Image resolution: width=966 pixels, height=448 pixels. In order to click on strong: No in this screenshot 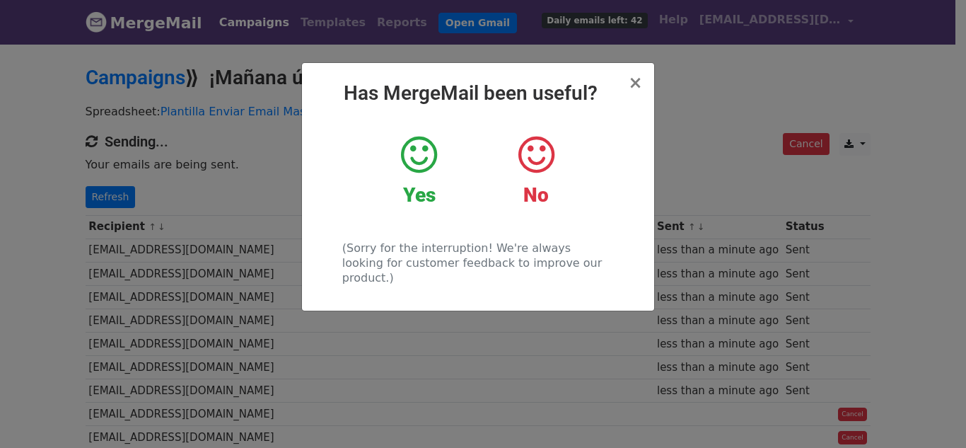, I will do `click(536, 194)`.